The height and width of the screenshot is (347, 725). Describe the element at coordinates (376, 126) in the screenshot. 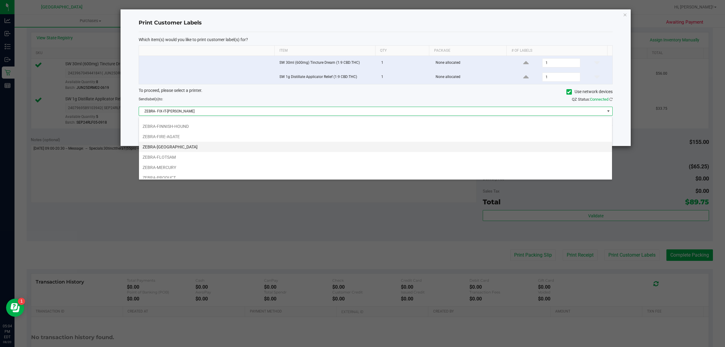

I see `li: ZEBRA-FINNISH-HOUND` at that location.